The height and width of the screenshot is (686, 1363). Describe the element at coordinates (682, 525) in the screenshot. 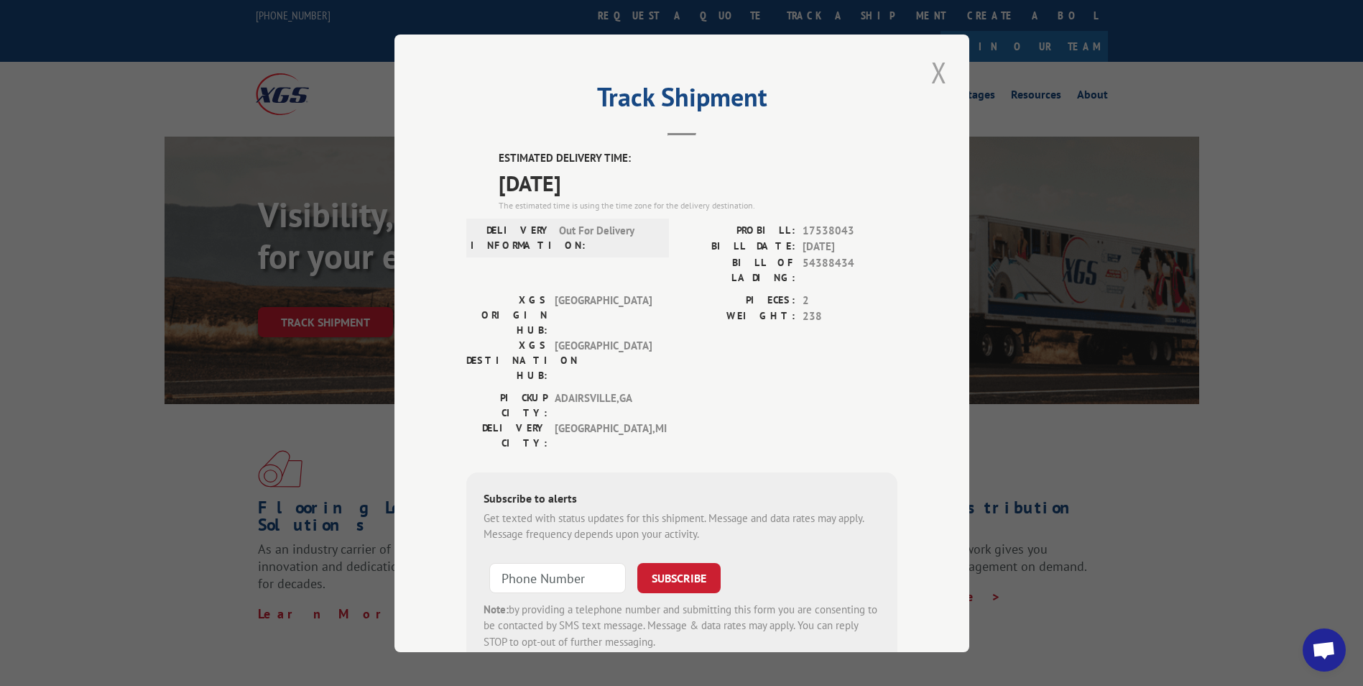

I see `div: Get texted with status updates for this shipment. Message and data rates may apply. Message frequ...` at that location.